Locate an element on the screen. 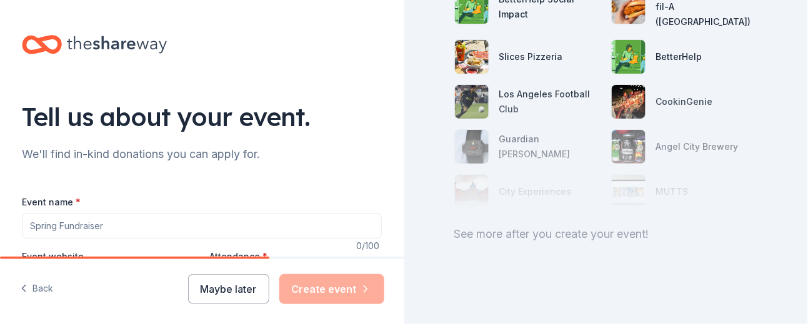 The width and height of the screenshot is (808, 324). button: Back is located at coordinates (36, 289).